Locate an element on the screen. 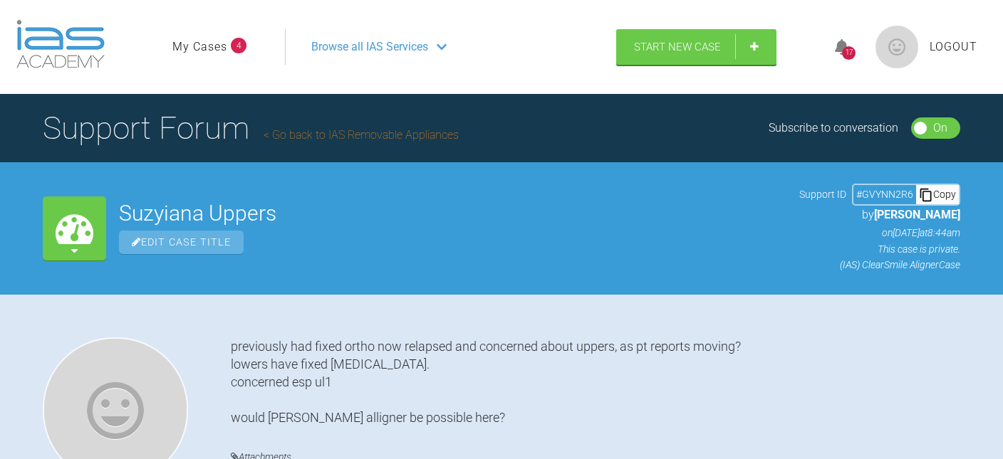 The height and width of the screenshot is (459, 1003). p: by is located at coordinates (879, 215).